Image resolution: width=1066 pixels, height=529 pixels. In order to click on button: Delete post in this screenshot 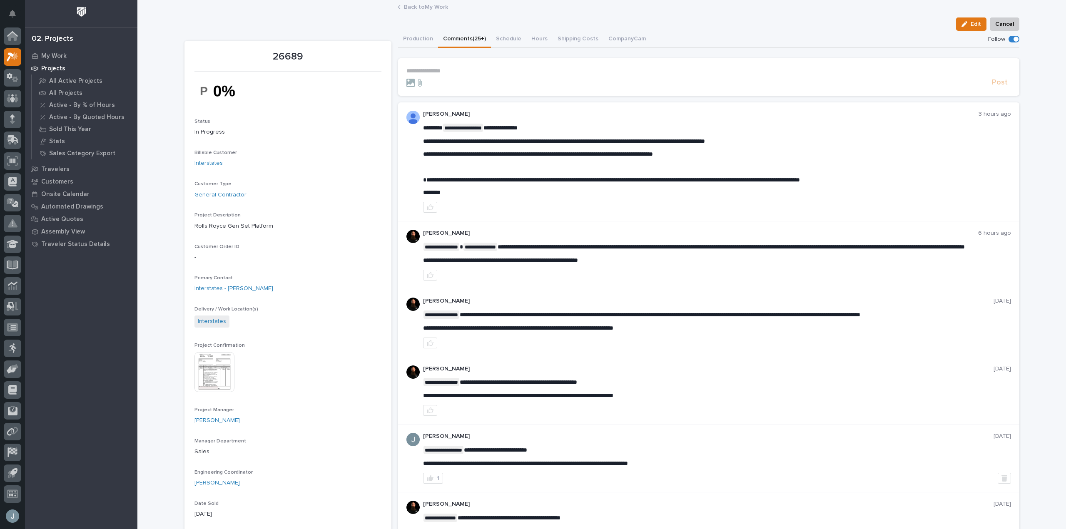, I will do `click(1005, 479)`.